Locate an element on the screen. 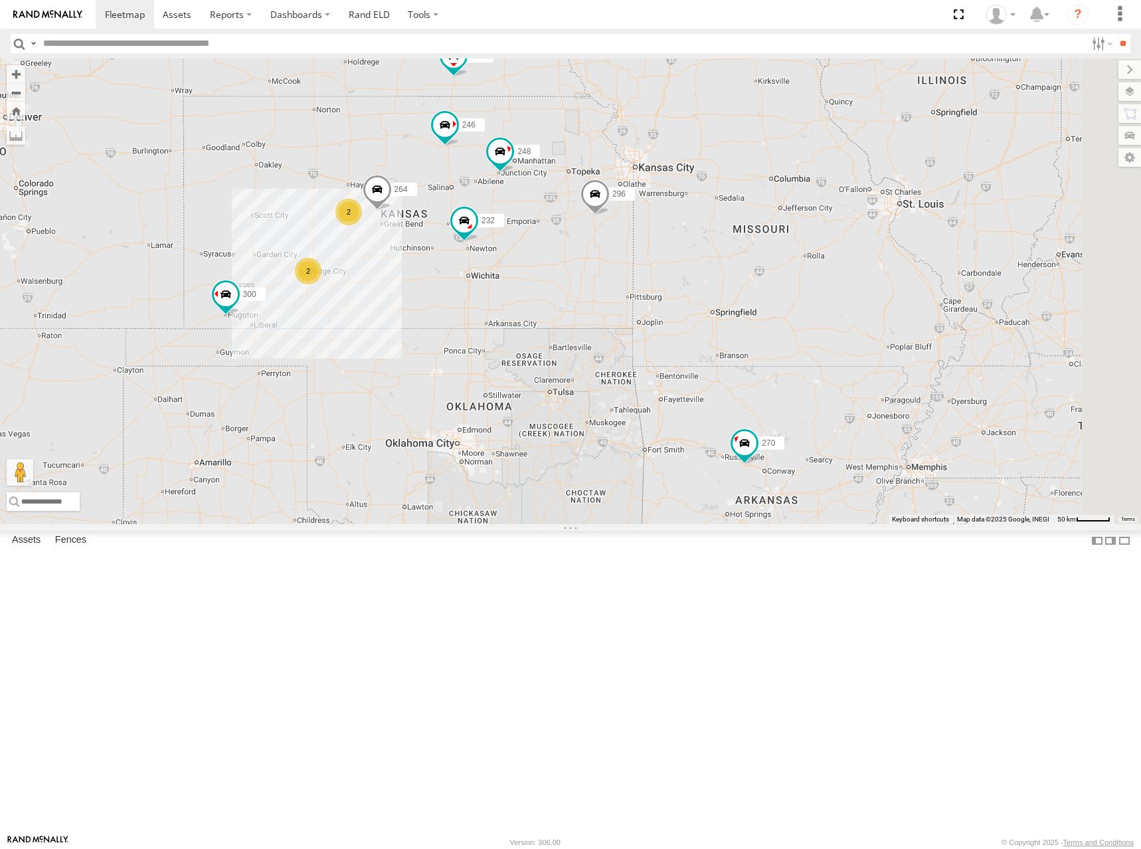 The image size is (1141, 849). span: 296 is located at coordinates (619, 194).